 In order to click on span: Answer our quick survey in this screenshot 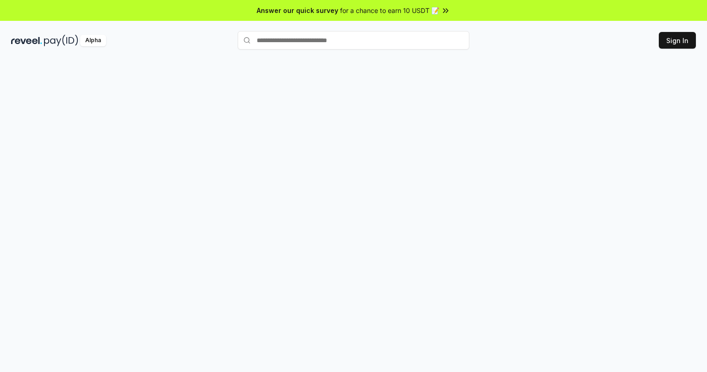, I will do `click(297, 10)`.